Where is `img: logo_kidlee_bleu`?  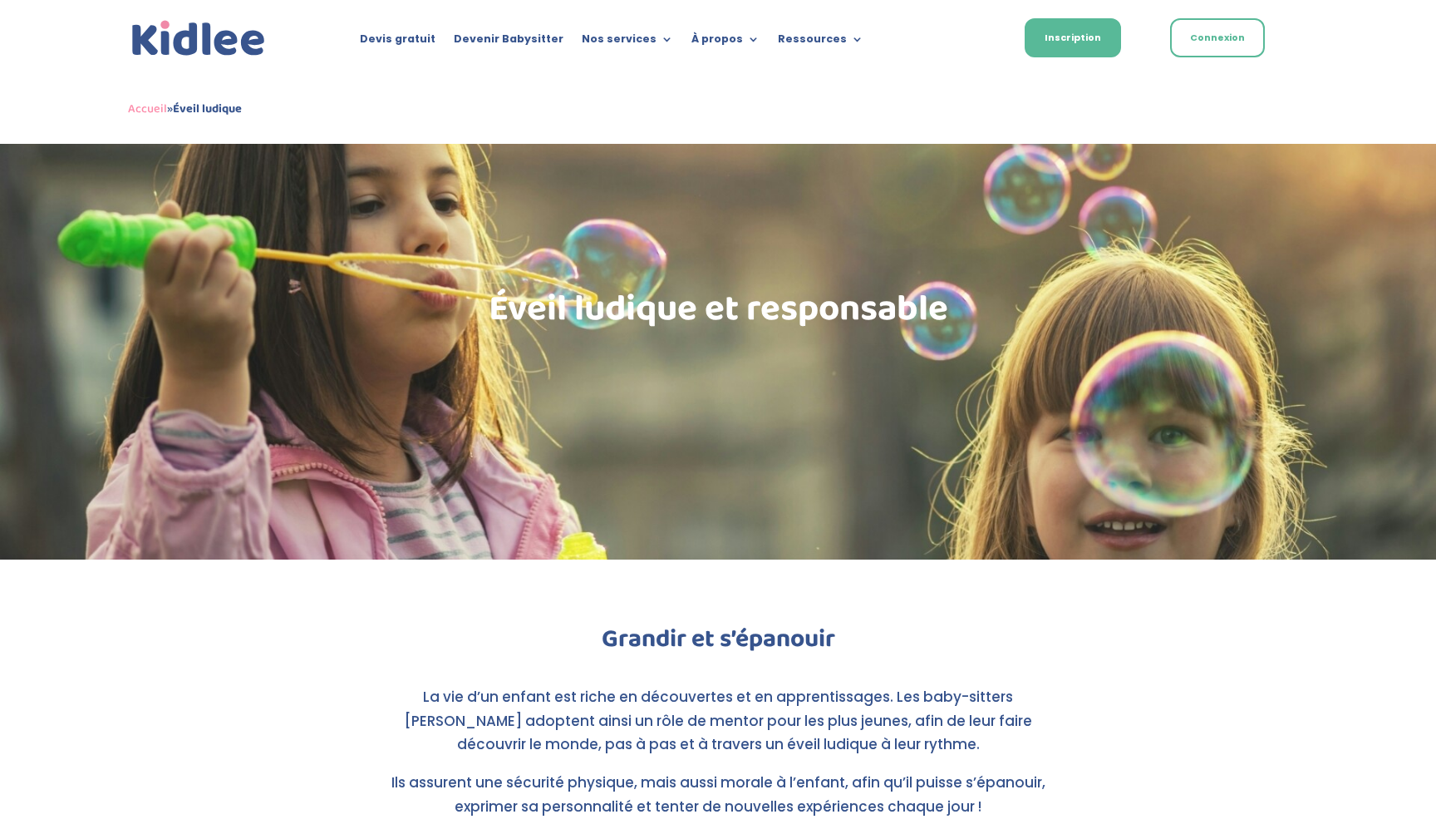
img: logo_kidlee_bleu is located at coordinates (199, 38).